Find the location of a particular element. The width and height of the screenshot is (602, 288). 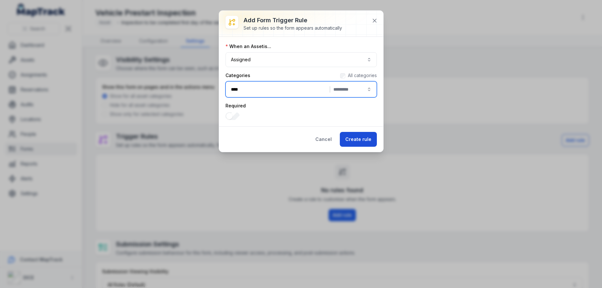

label: Categories is located at coordinates (238, 75).